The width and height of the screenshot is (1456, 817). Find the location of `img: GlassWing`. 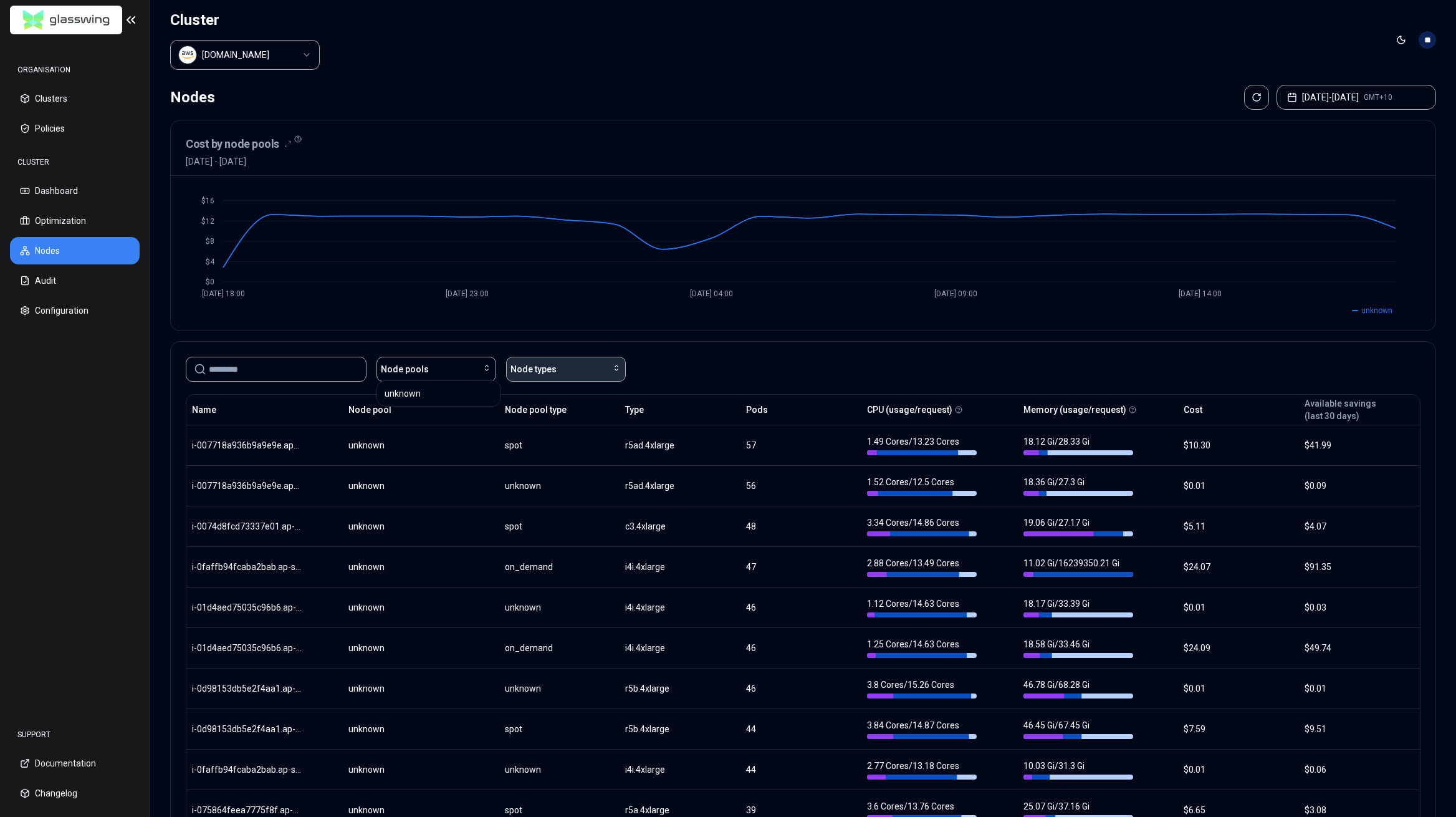

img: GlassWing is located at coordinates (66, 20).